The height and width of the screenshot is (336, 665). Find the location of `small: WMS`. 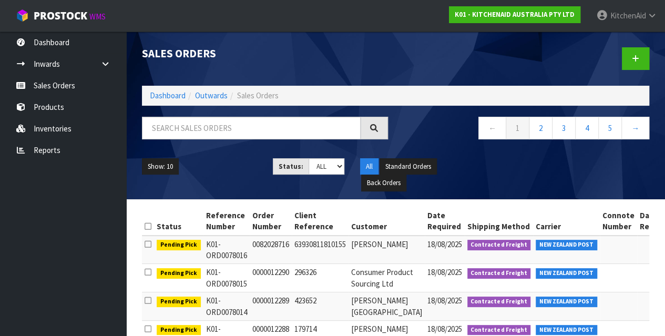

small: WMS is located at coordinates (97, 16).